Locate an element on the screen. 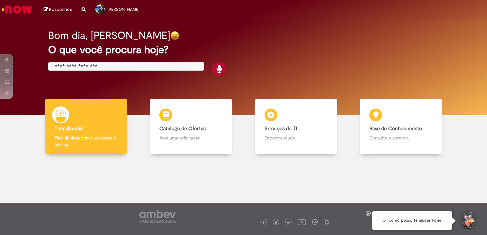 This screenshot has height=235, width=487. img: logo_footer_naosei.png is located at coordinates (327, 222).